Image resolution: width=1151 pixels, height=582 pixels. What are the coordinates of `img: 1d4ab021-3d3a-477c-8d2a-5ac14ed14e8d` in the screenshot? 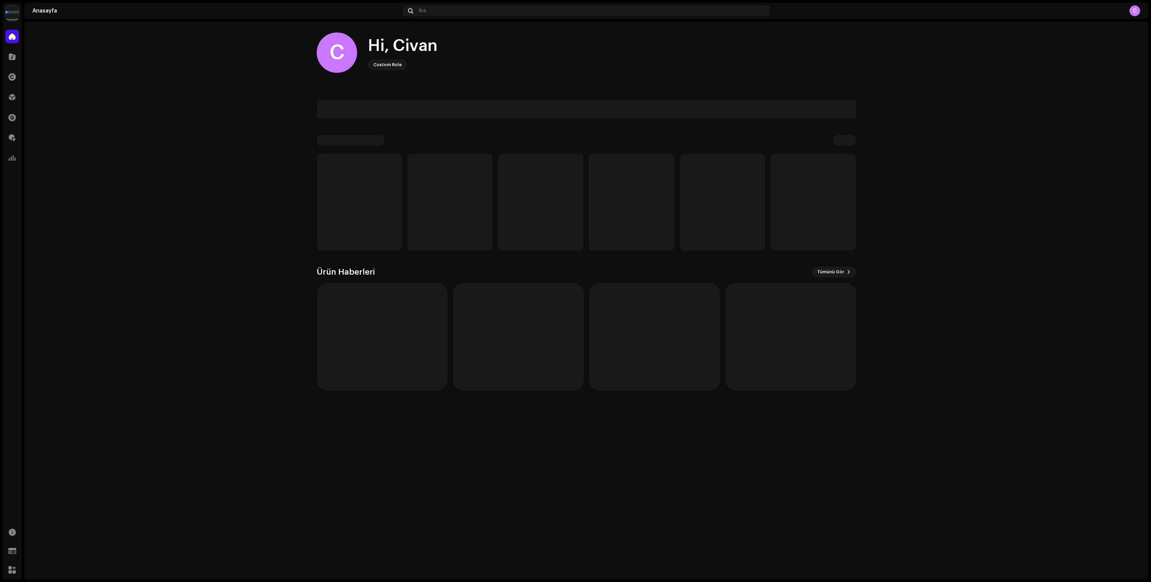 It's located at (12, 12).